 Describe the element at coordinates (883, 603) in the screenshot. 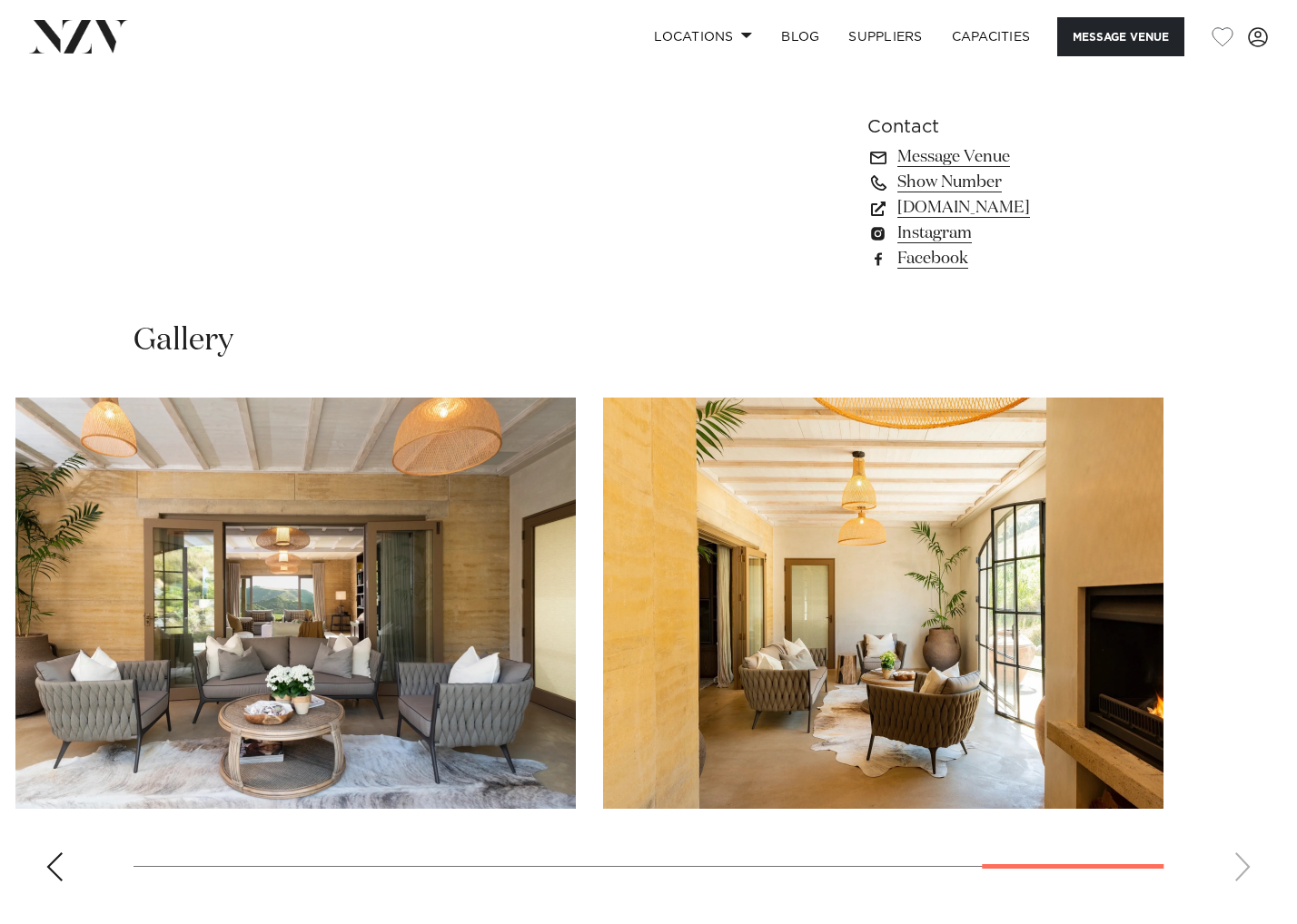

I see `swiper-slide: 10 / 10` at that location.